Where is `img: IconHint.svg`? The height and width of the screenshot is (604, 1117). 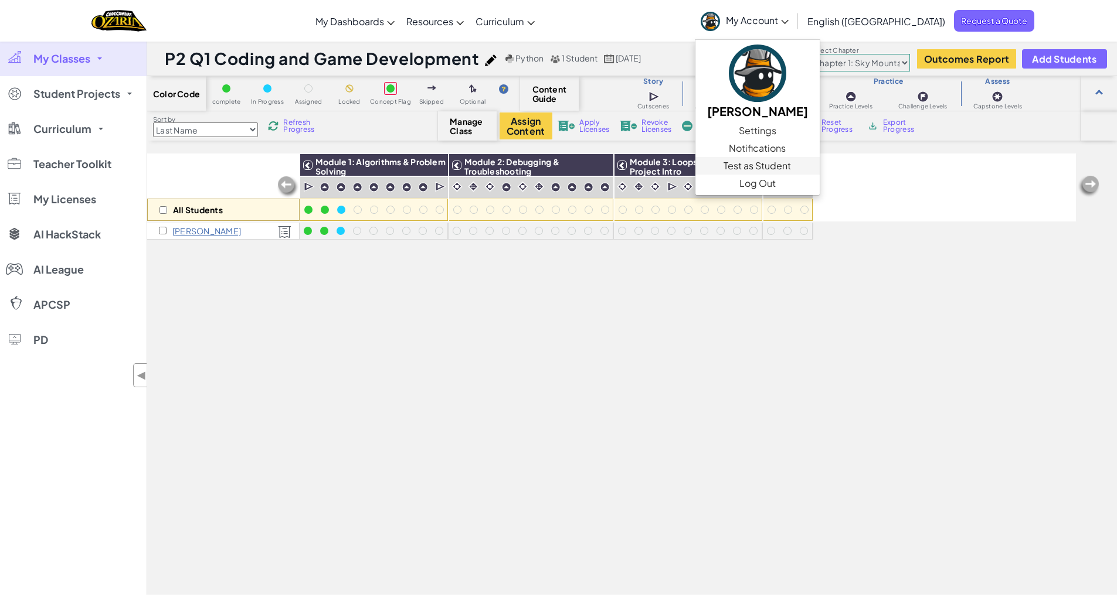
img: IconHint.svg is located at coordinates (504, 89).